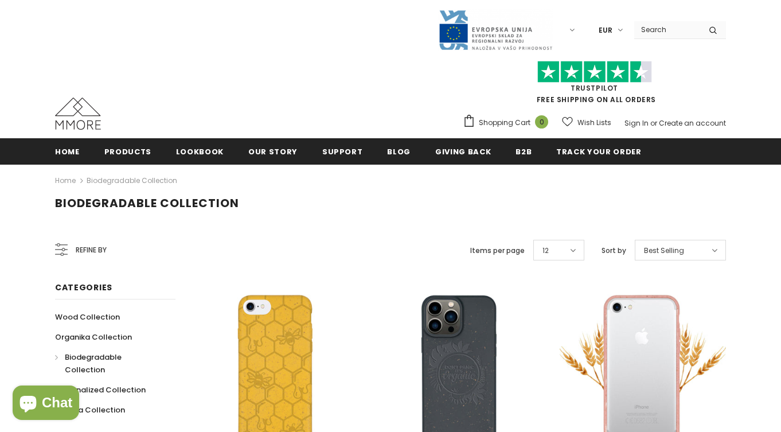 Image resolution: width=781 pixels, height=432 pixels. Describe the element at coordinates (87, 316) in the screenshot. I see `a: Wood Collection` at that location.